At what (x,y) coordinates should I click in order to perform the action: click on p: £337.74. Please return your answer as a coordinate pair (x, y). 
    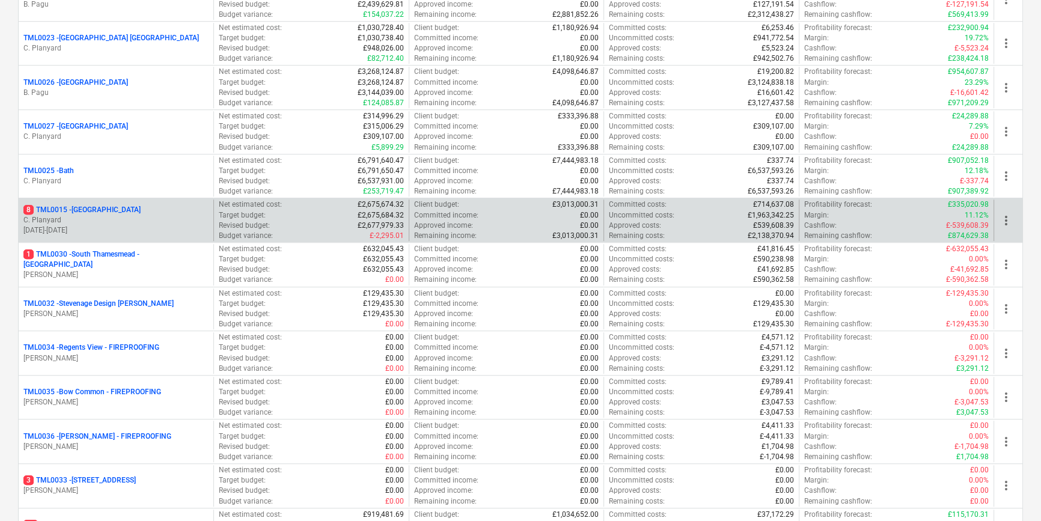
    Looking at the image, I should click on (780, 161).